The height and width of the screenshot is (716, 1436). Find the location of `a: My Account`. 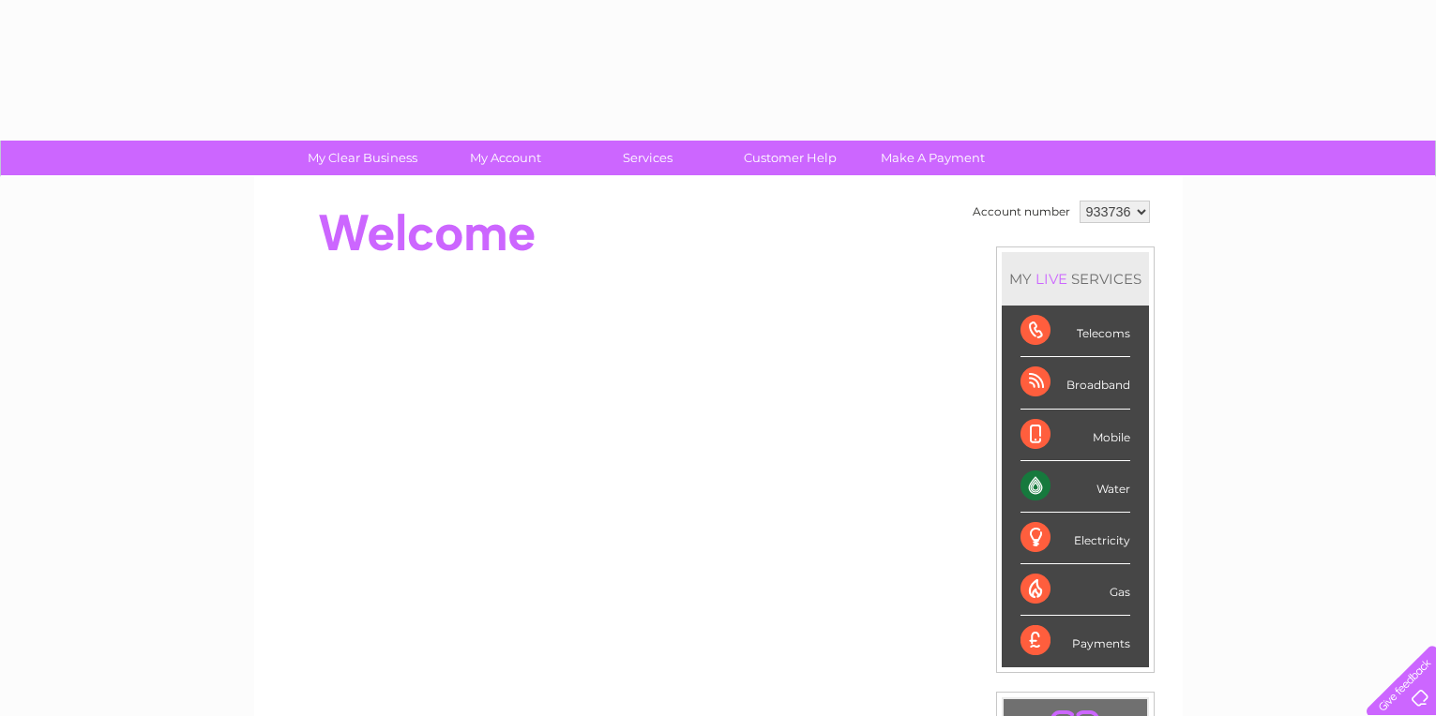

a: My Account is located at coordinates (504, 158).